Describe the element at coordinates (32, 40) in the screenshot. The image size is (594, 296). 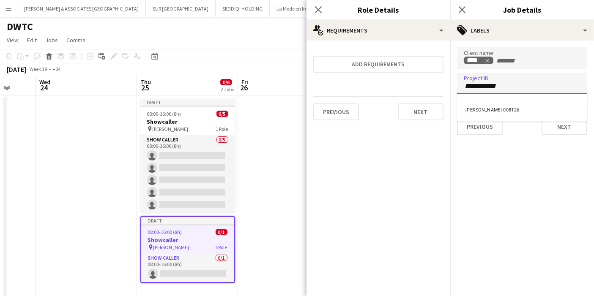
I see `span: Edit` at that location.